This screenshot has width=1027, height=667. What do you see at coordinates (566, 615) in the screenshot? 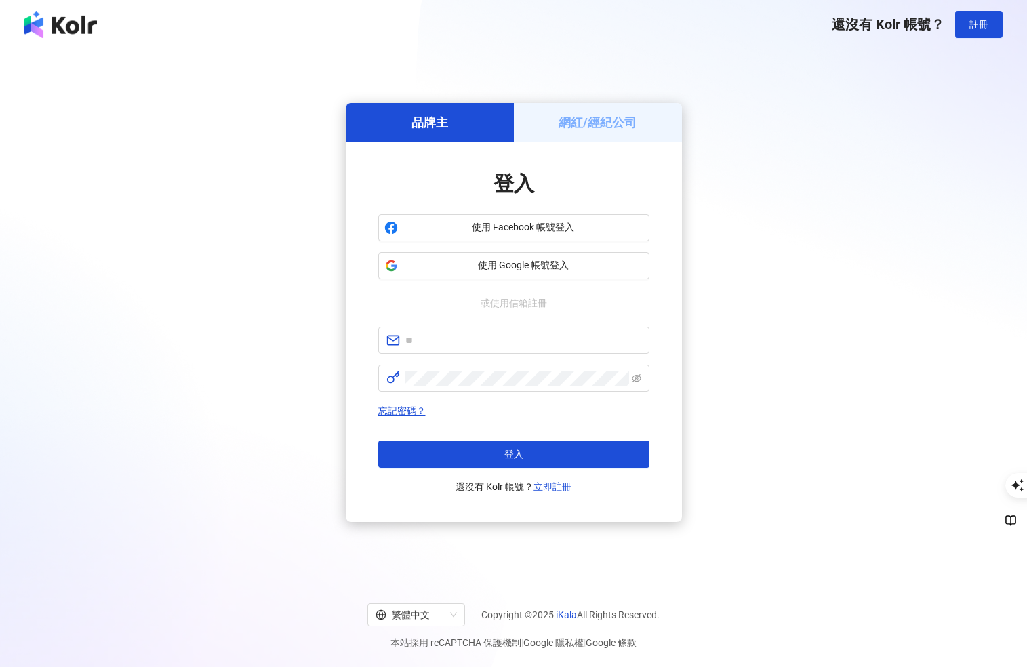
I see `a: iKala` at bounding box center [566, 615].